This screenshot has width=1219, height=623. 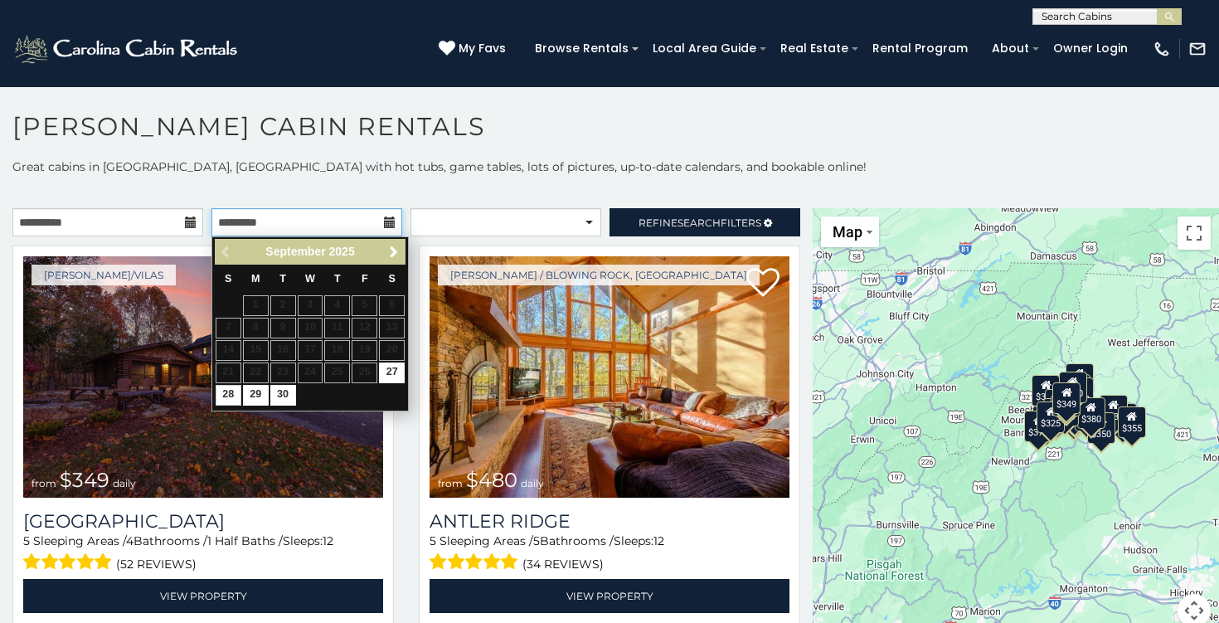 What do you see at coordinates (255, 279) in the screenshot?
I see `span: Monday` at bounding box center [255, 279].